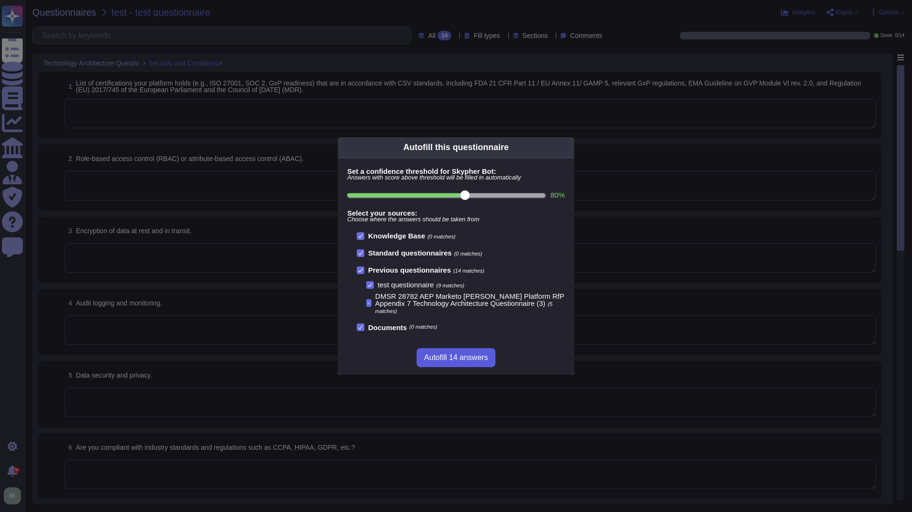 The height and width of the screenshot is (512, 912). What do you see at coordinates (456, 147) in the screenshot?
I see `div: Autofill this questionnaire` at bounding box center [456, 147].